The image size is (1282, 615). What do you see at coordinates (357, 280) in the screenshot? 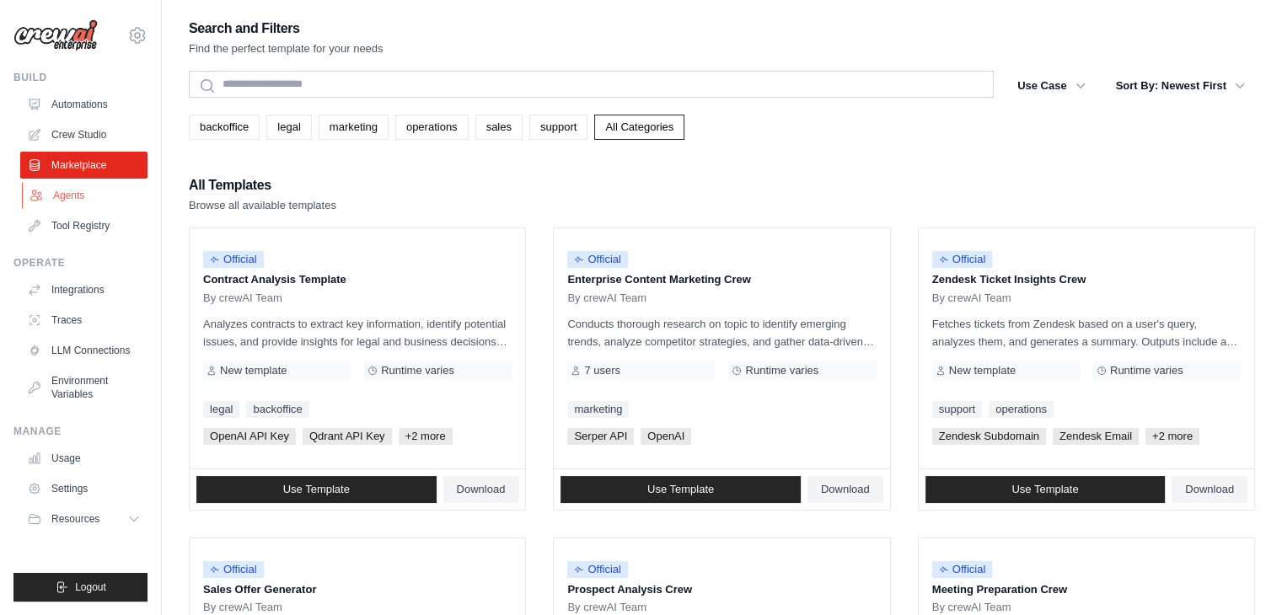
I see `p: Contract Analysis Template` at bounding box center [357, 280].